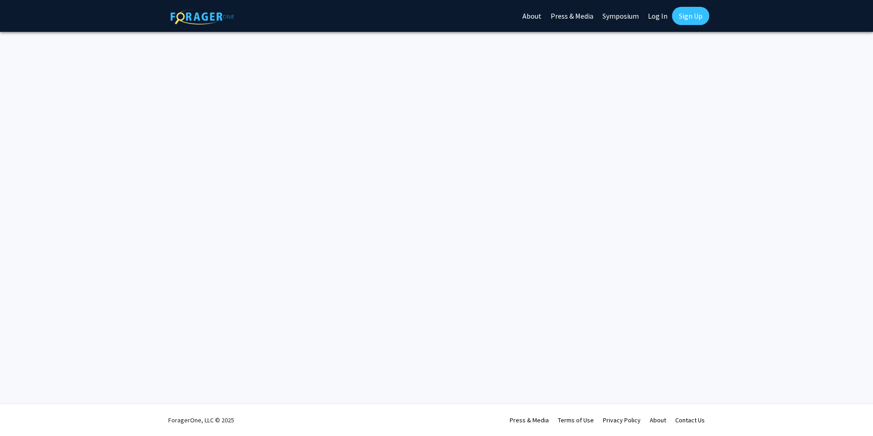  Describe the element at coordinates (658, 420) in the screenshot. I see `a: About` at that location.